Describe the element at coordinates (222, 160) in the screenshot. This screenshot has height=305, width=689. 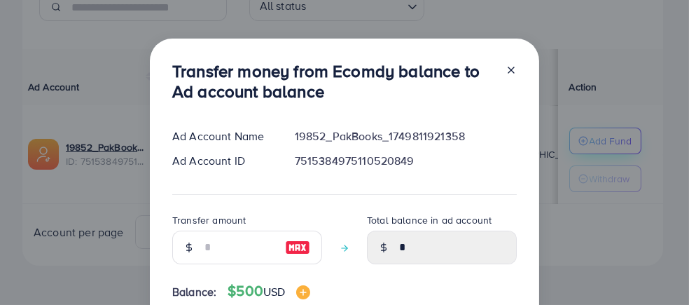
I see `div: Ad Account ID` at that location.